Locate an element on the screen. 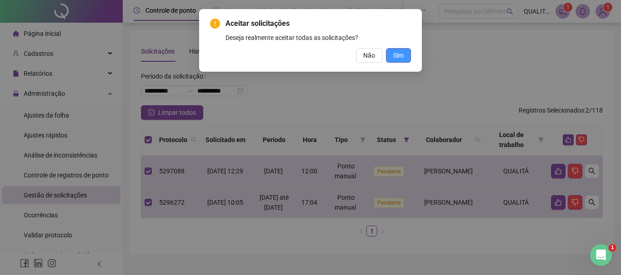 The width and height of the screenshot is (621, 275). span: exclamation-circle is located at coordinates (215, 24).